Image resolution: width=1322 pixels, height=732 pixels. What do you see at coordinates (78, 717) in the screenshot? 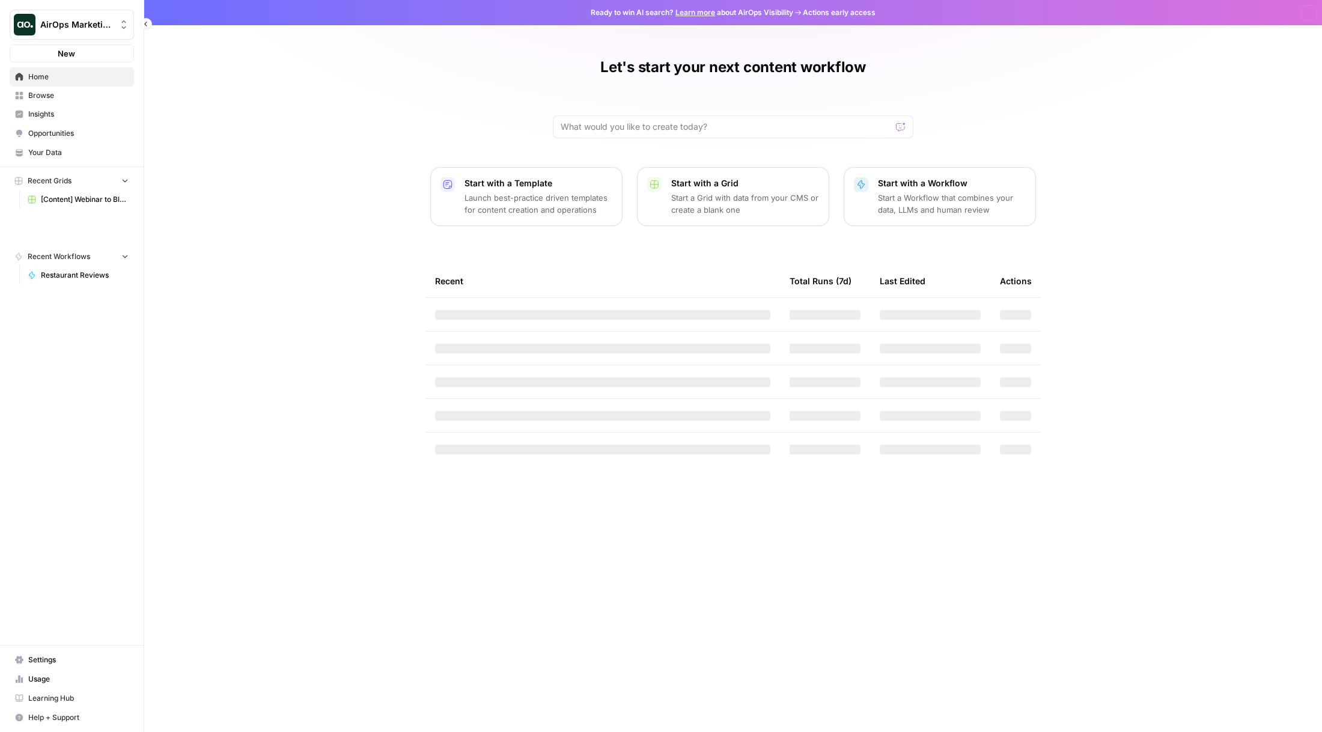
I see `span: Help + Support` at bounding box center [78, 717].